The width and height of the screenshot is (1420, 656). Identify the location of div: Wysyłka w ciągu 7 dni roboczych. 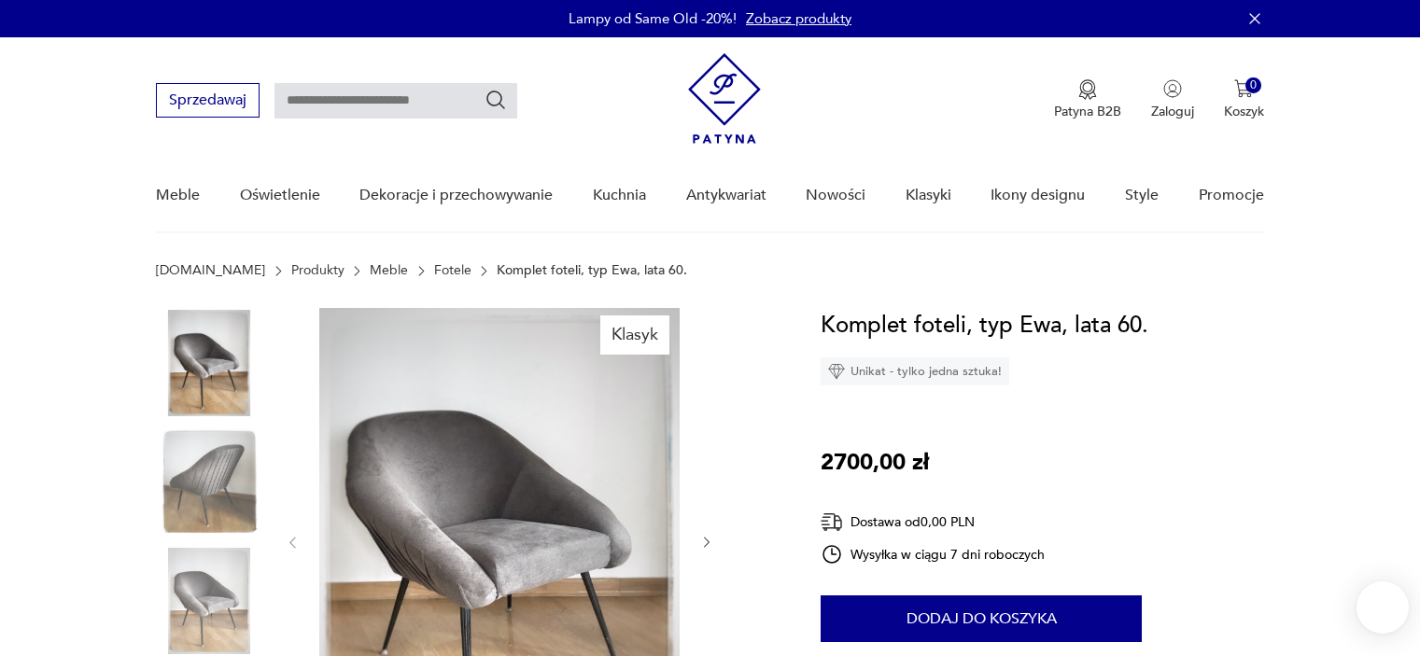
(933, 555).